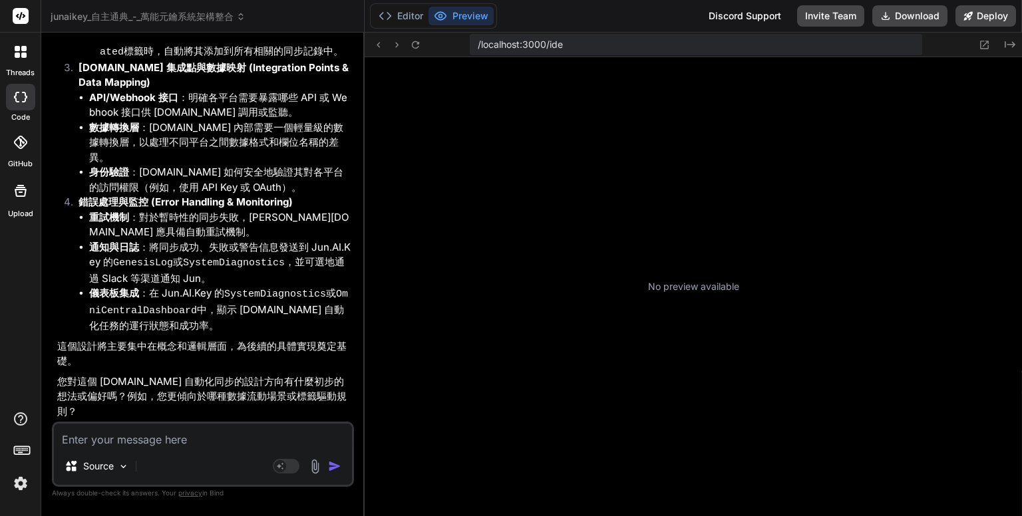 This screenshot has height=516, width=1022. I want to click on div: Discord Support, so click(745, 16).